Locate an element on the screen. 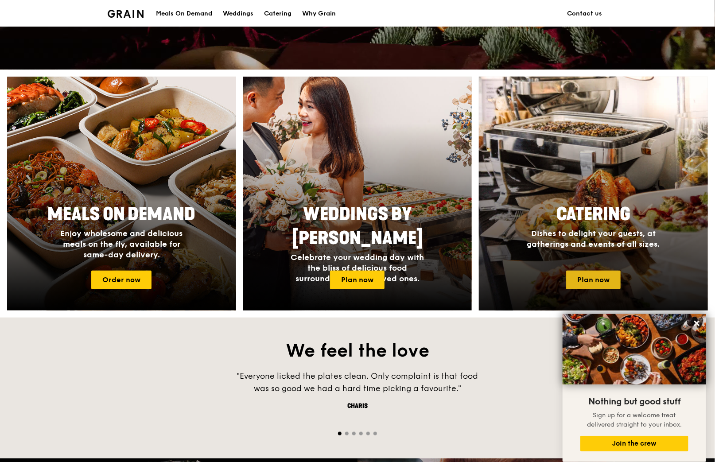  span: Go to slide 5 is located at coordinates (368, 434).